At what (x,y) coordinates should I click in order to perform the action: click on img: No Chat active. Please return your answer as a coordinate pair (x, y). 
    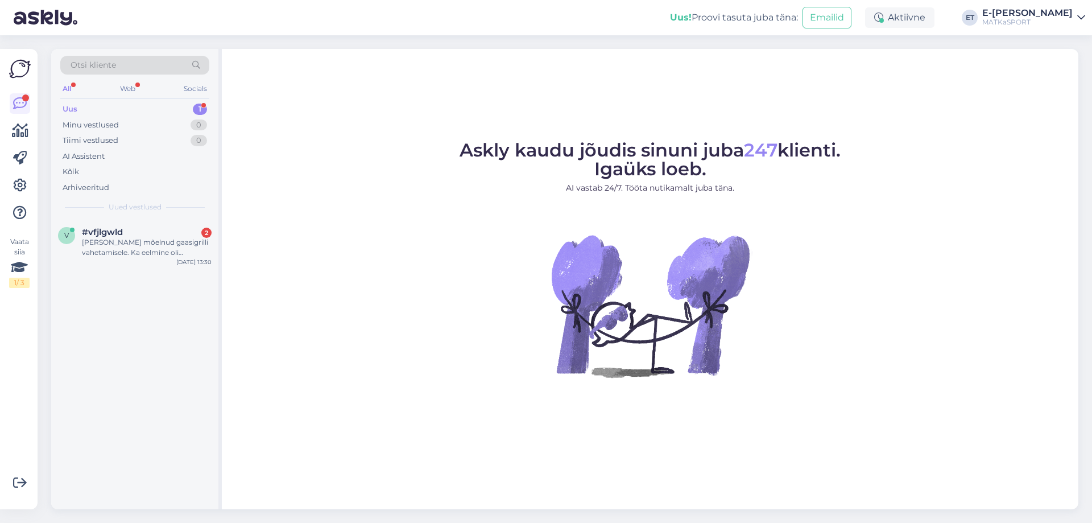
    Looking at the image, I should click on (650, 305).